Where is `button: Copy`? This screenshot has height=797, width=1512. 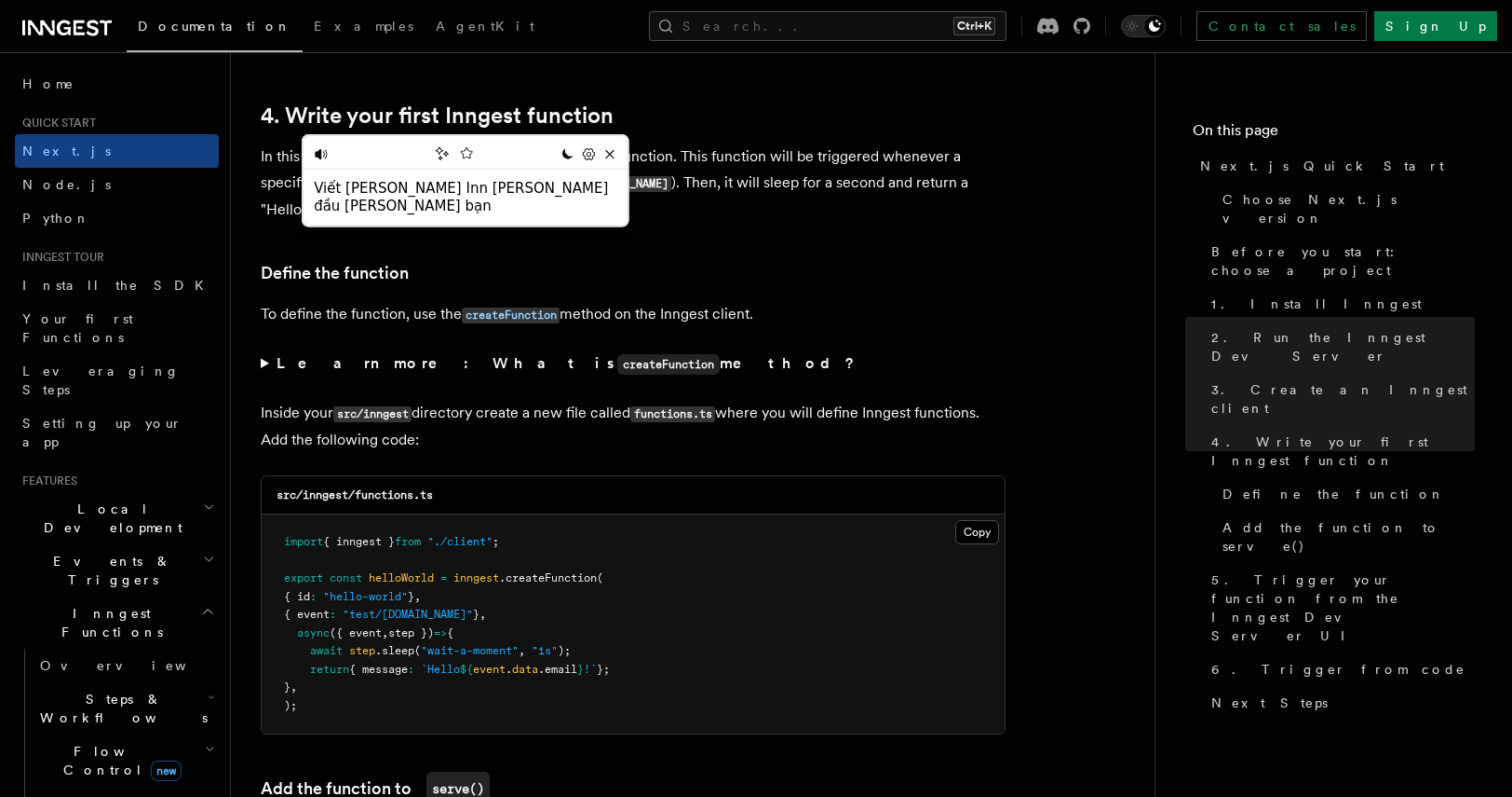 button: Copy is located at coordinates (977, 532).